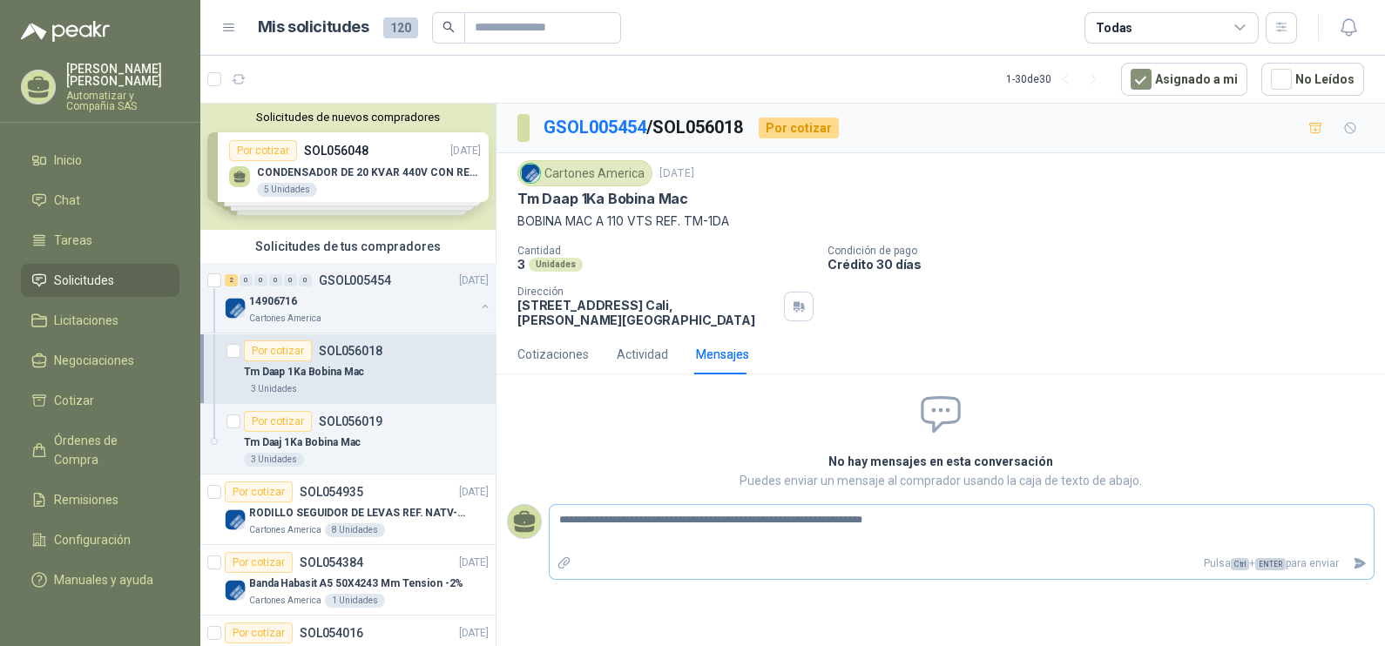  What do you see at coordinates (941, 221) in the screenshot?
I see `p: BOBINA MAC A 110 VTS REF. TM-1DA` at bounding box center [941, 221].